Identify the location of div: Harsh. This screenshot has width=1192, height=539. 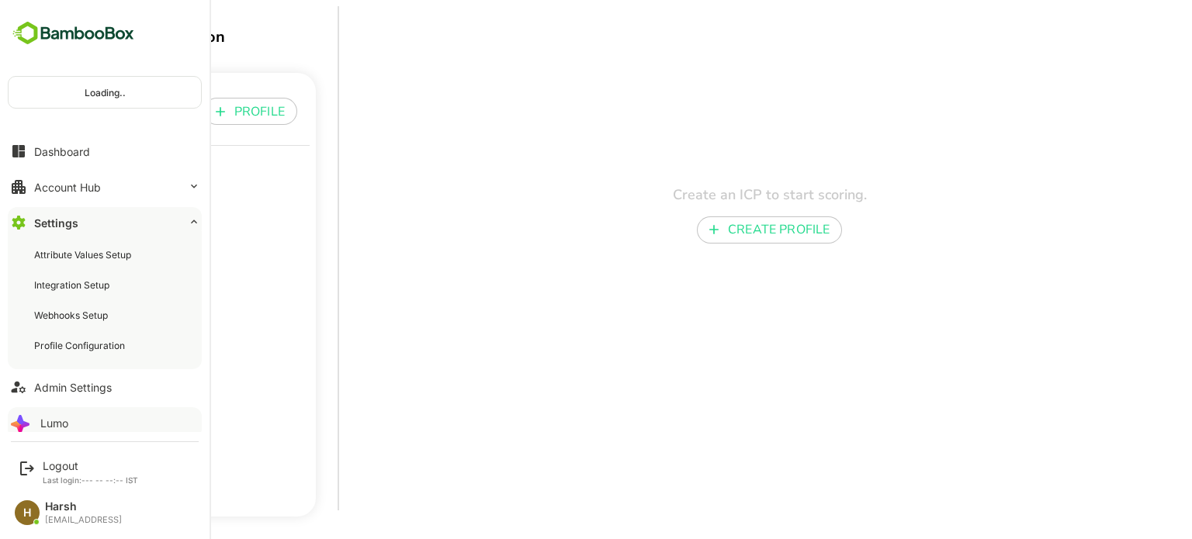
(83, 507).